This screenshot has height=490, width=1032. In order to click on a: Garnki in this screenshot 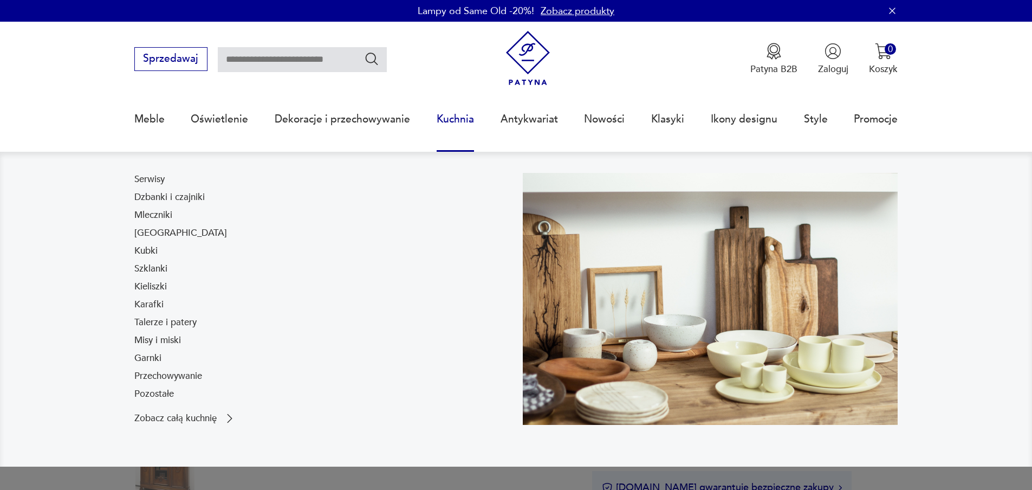, I will do `click(148, 358)`.